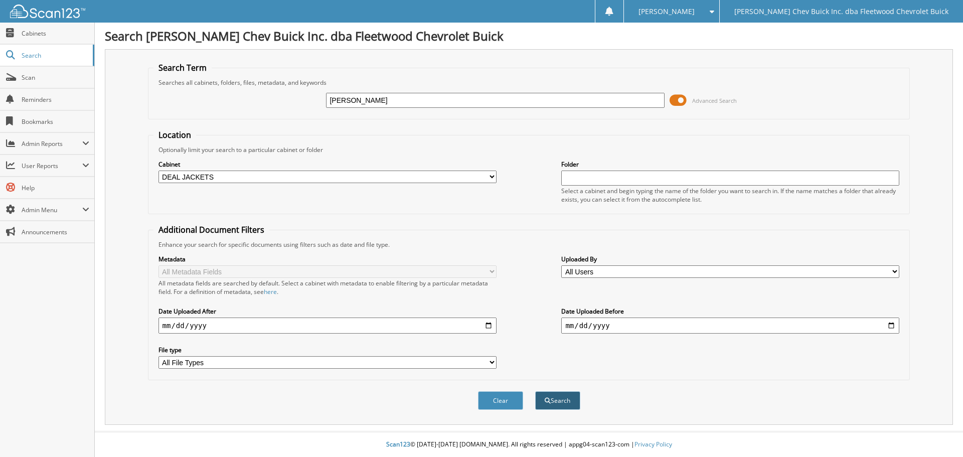 This screenshot has width=963, height=457. What do you see at coordinates (55, 187) in the screenshot?
I see `span: Help` at bounding box center [55, 187].